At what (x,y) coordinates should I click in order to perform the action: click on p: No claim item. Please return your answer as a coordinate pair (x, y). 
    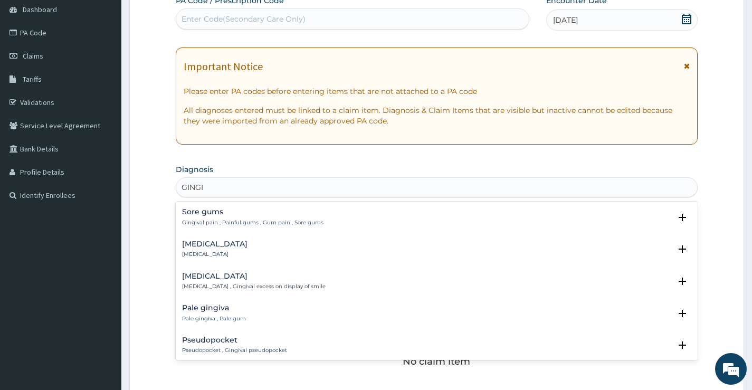
    Looking at the image, I should click on (436, 361).